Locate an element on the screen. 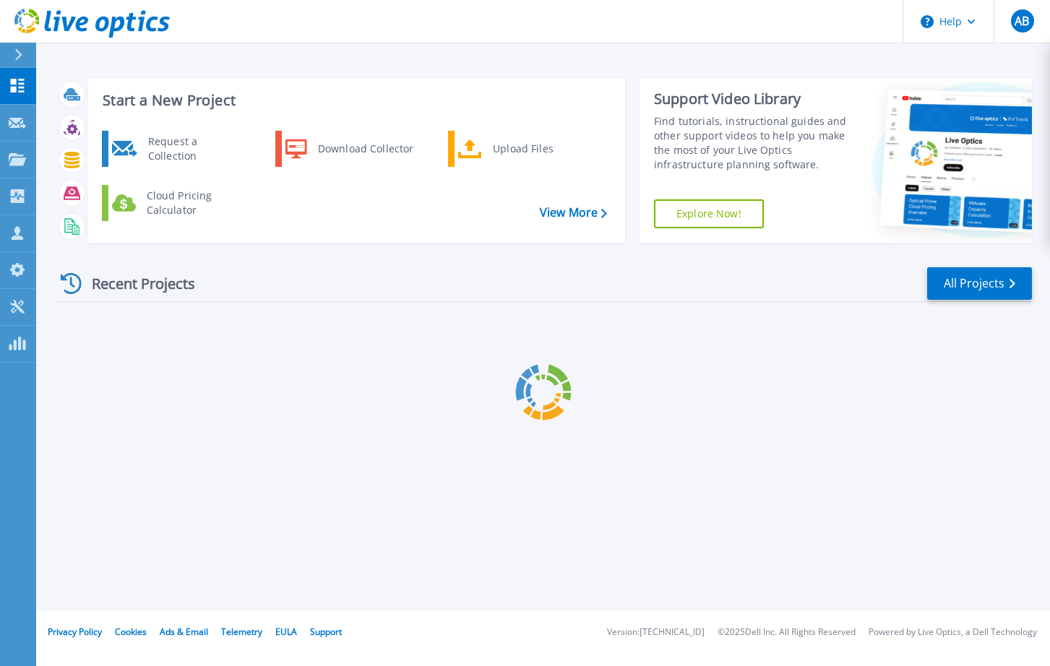  a: Cookies is located at coordinates (131, 631).